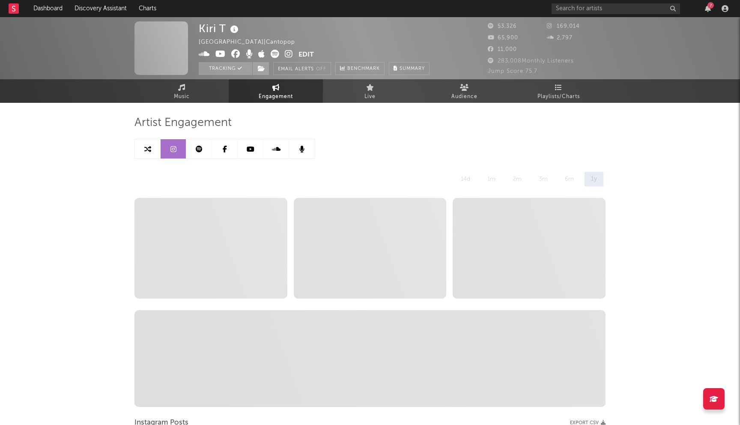  What do you see at coordinates (364, 69) in the screenshot?
I see `span: Benchmark` at bounding box center [364, 69].